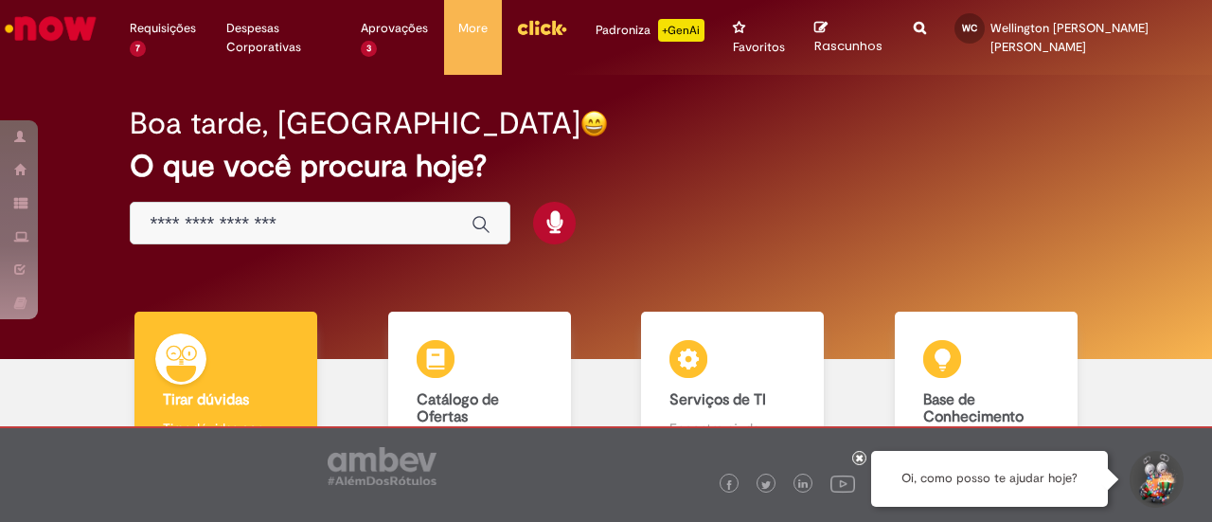 The width and height of the screenshot is (1212, 522). What do you see at coordinates (472, 28) in the screenshot?
I see `span: More` at bounding box center [472, 28].